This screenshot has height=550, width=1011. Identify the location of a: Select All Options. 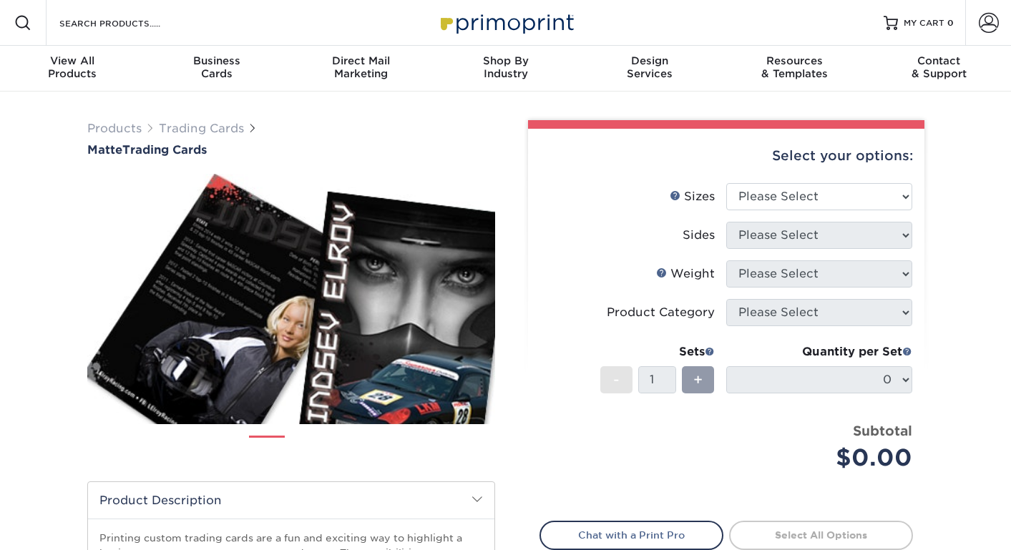
(821, 535).